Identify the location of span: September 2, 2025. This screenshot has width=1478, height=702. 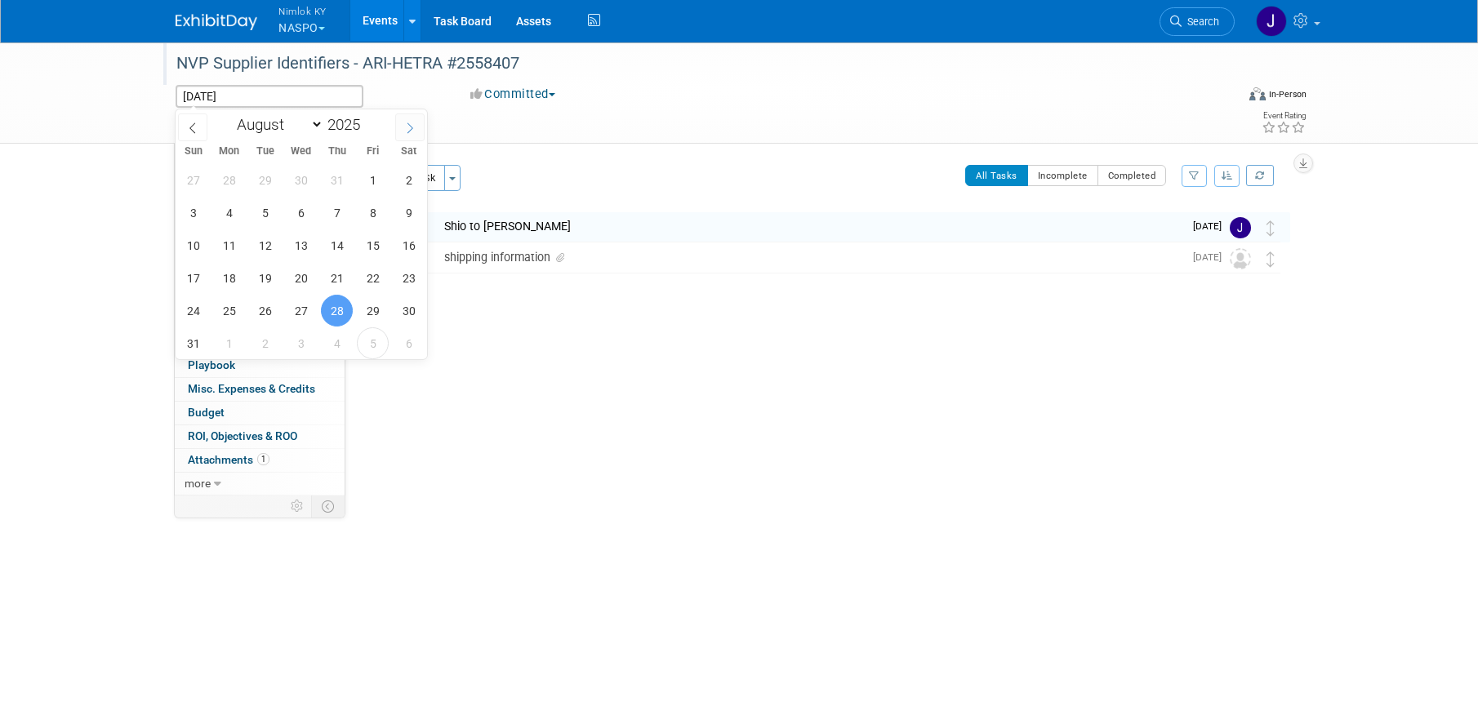
(265, 343).